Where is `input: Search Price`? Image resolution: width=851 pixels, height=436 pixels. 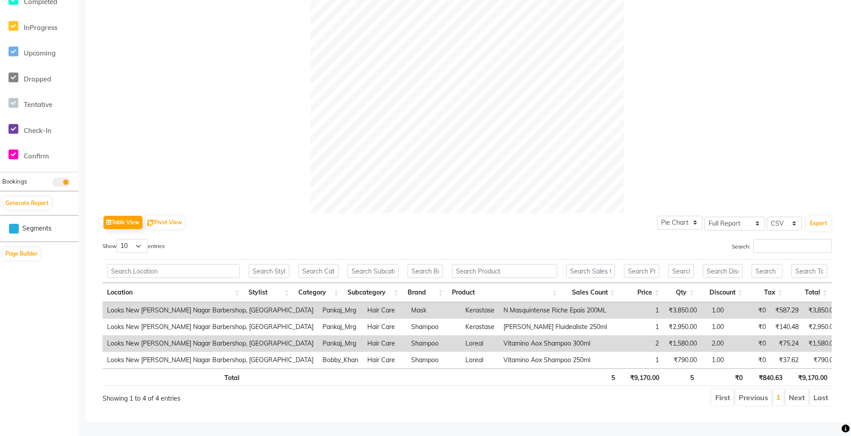 input: Search Price is located at coordinates (642, 271).